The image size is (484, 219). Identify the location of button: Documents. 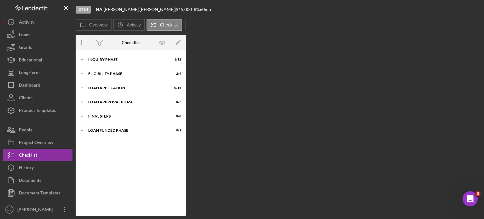
(38, 180).